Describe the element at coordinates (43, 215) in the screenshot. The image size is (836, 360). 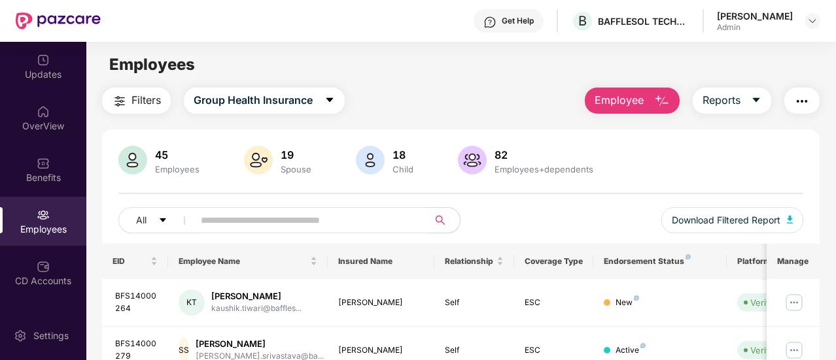
I see `img: svg+xml;base64,PHN2ZyBpZD0iRW1wbG95ZWVzIiB4bWxucz0iaHR0cDovL3d3dy53My5vcmcvMjAwMC9zdmciIHdpZHRoPS...` at that location.